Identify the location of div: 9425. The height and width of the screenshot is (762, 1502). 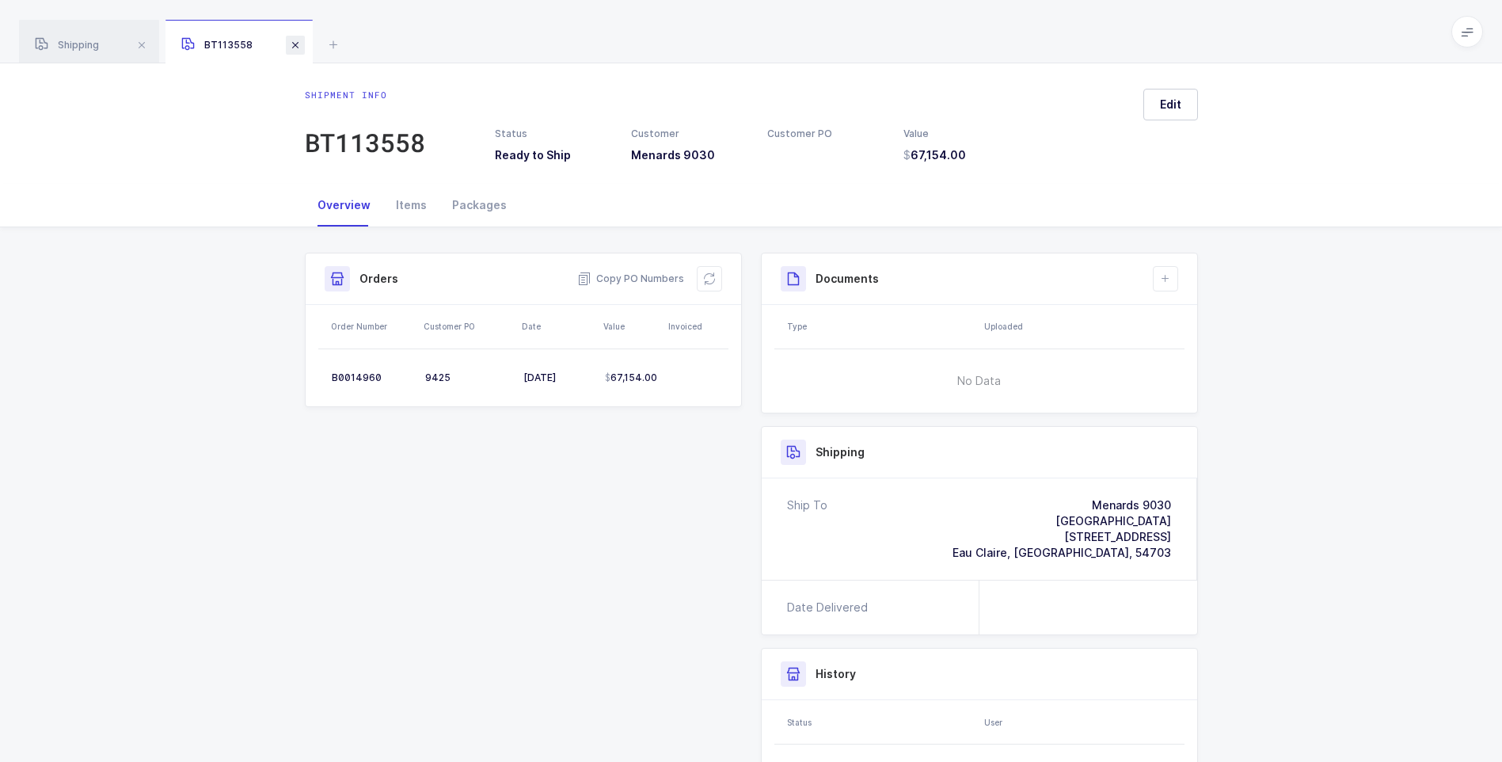
(468, 378).